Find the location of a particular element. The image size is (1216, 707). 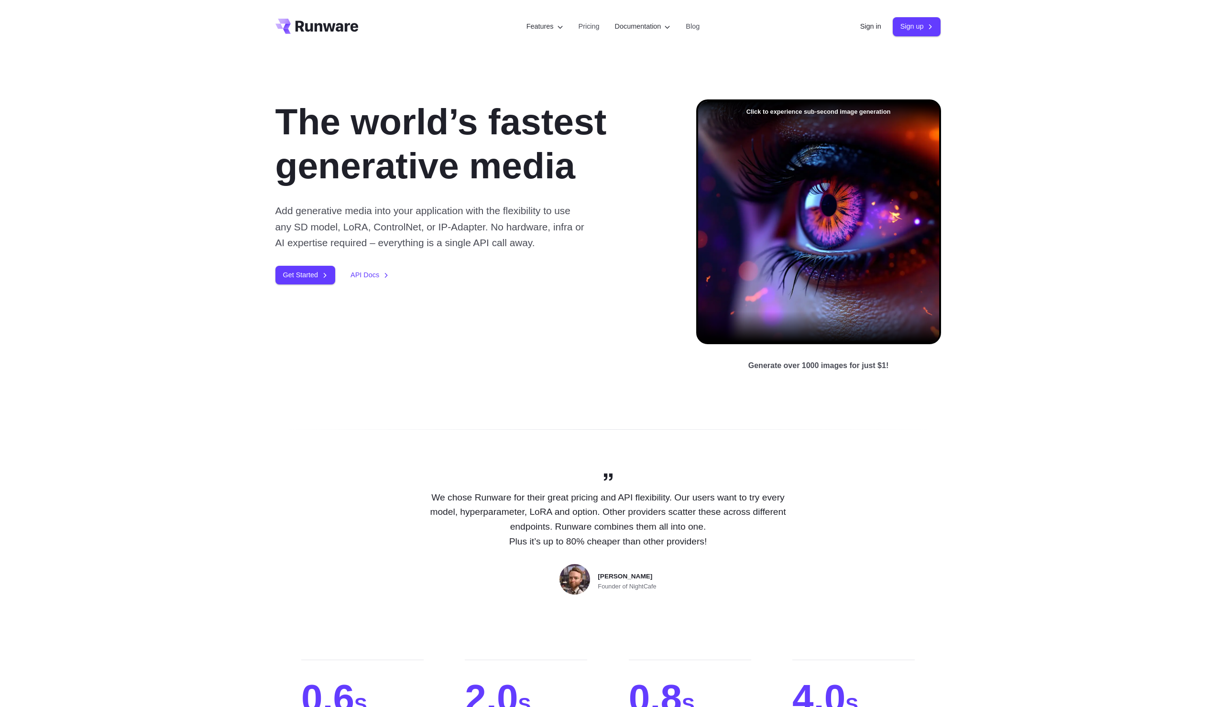

p: We chose Runware for their great pricing and API flexibility. Our users want to try every model, ... is located at coordinates (608, 520).